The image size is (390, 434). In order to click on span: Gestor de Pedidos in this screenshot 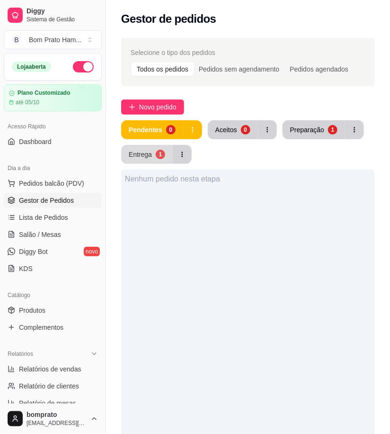, I will do `click(46, 200)`.